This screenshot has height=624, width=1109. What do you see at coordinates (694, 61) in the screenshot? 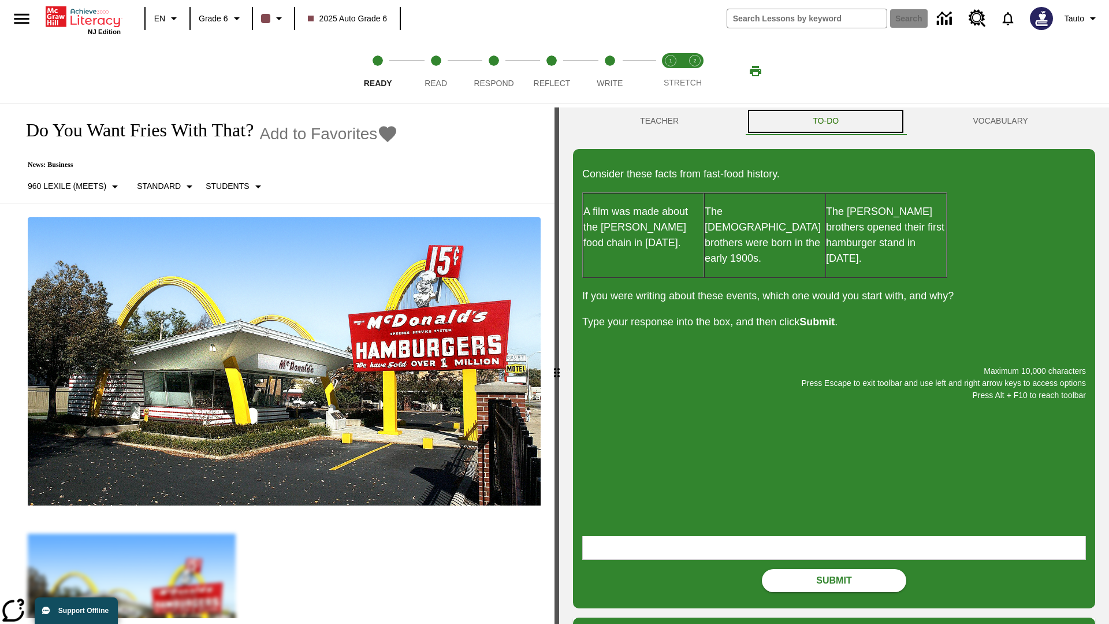
I see `text: 2` at bounding box center [694, 61].